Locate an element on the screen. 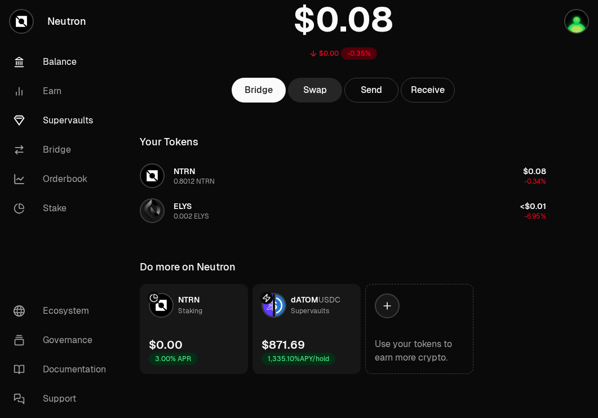 This screenshot has width=598, height=418. div: Use your tokens to earn more crypto. is located at coordinates (420, 351).